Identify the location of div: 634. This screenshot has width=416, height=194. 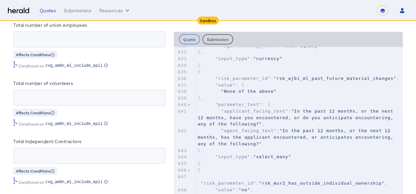
(181, 66).